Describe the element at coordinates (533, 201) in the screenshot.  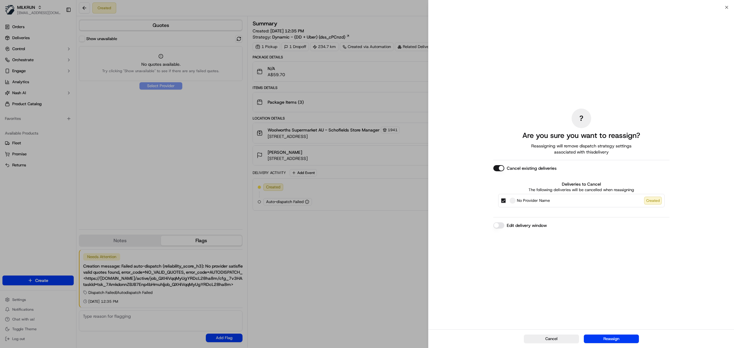
I see `span: No Provider Name` at that location.